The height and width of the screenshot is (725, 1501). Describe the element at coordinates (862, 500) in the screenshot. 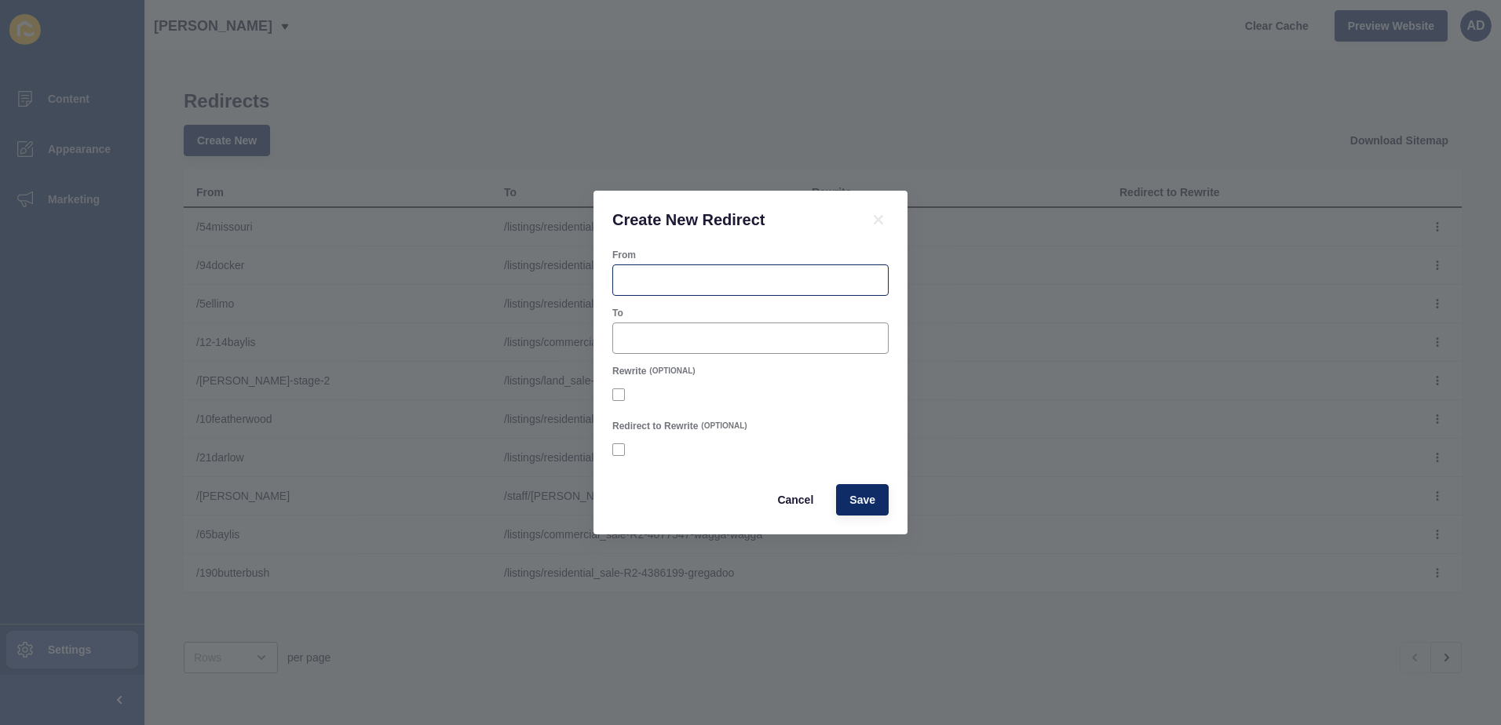

I see `button: Save` at that location.